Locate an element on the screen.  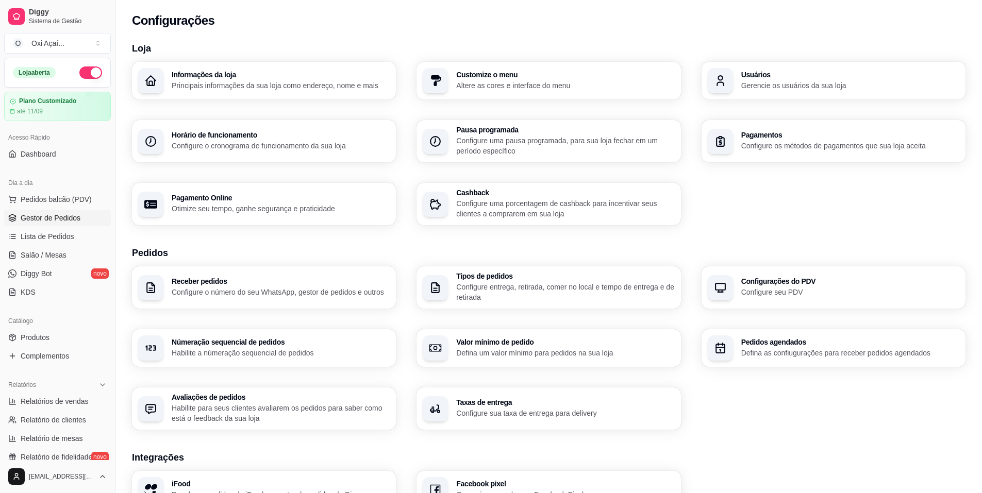
button: CashbackConfigure uma porcentagem de cashback para incentivar seus clientes a comprarem em sua loja is located at coordinates (549, 204).